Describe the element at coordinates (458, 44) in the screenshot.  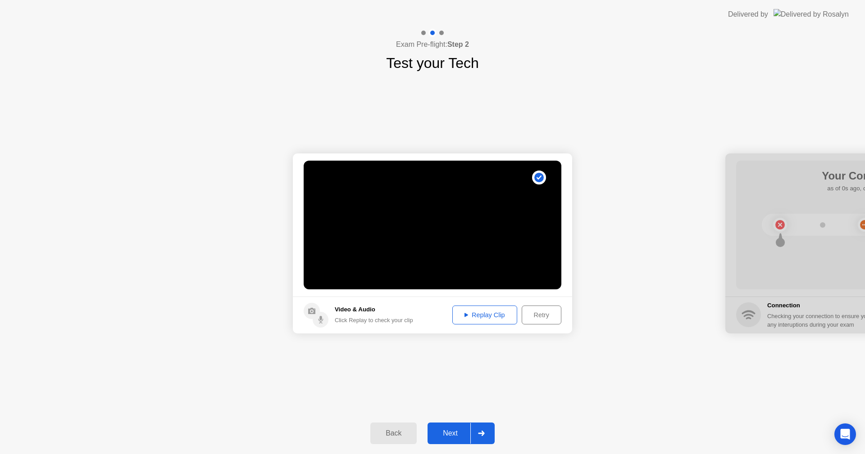
I see `b: Step 2` at that location.